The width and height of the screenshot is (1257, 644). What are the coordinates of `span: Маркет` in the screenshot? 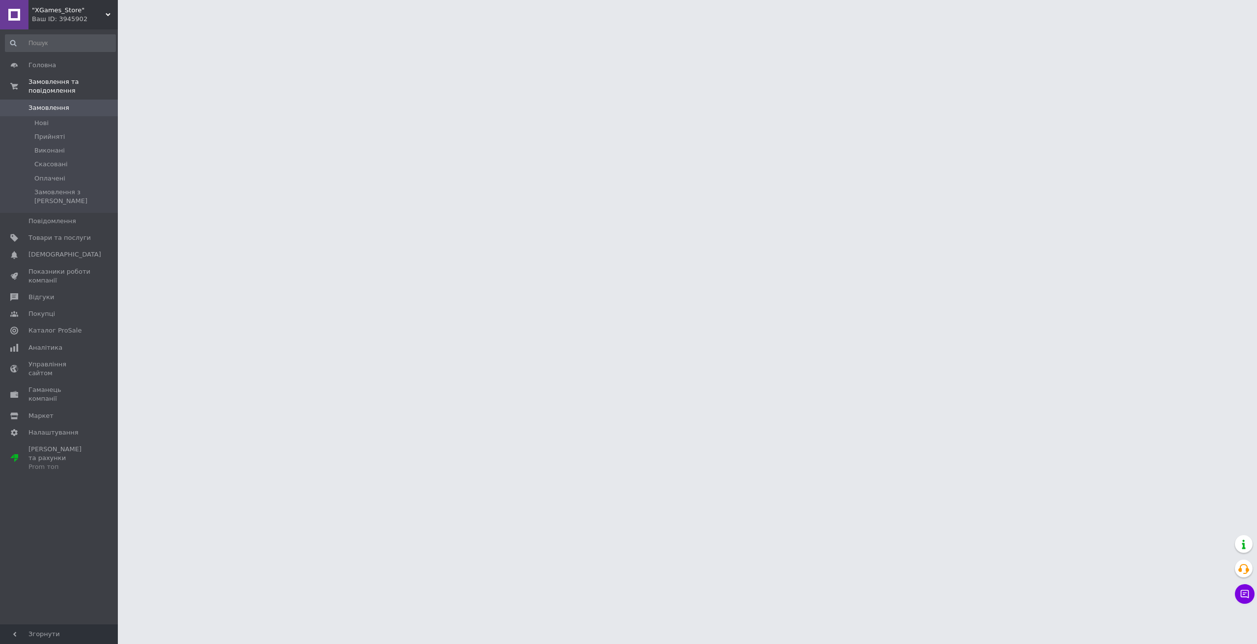 It's located at (41, 416).